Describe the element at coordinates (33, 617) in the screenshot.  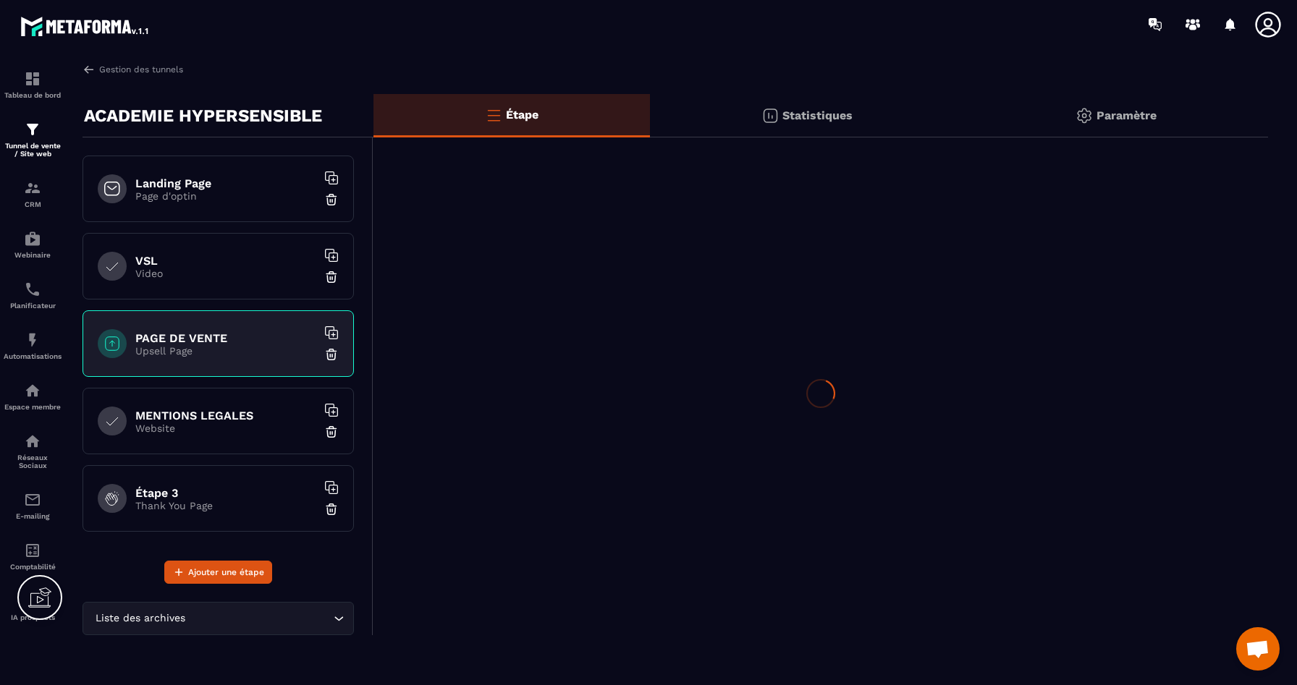
I see `p: IA prospects` at that location.